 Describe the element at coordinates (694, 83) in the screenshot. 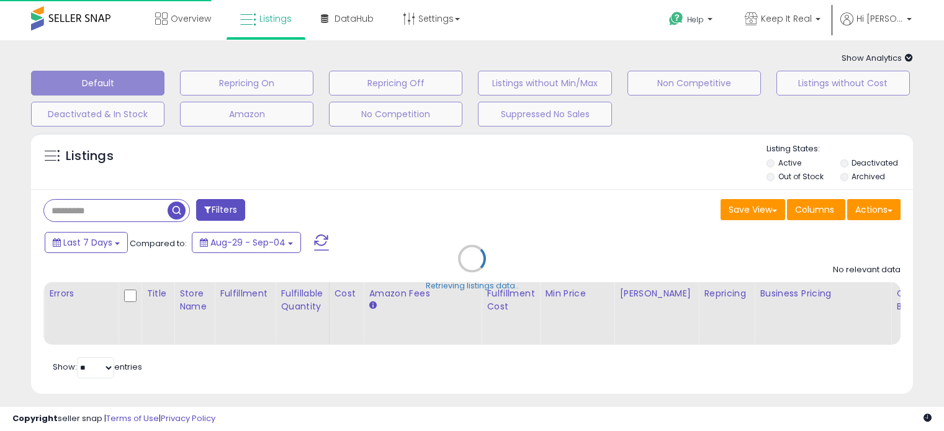

I see `button: Non Competitive` at that location.